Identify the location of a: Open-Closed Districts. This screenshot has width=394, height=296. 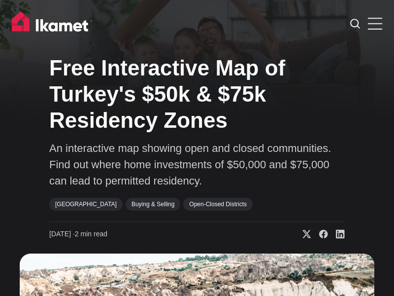
(218, 204).